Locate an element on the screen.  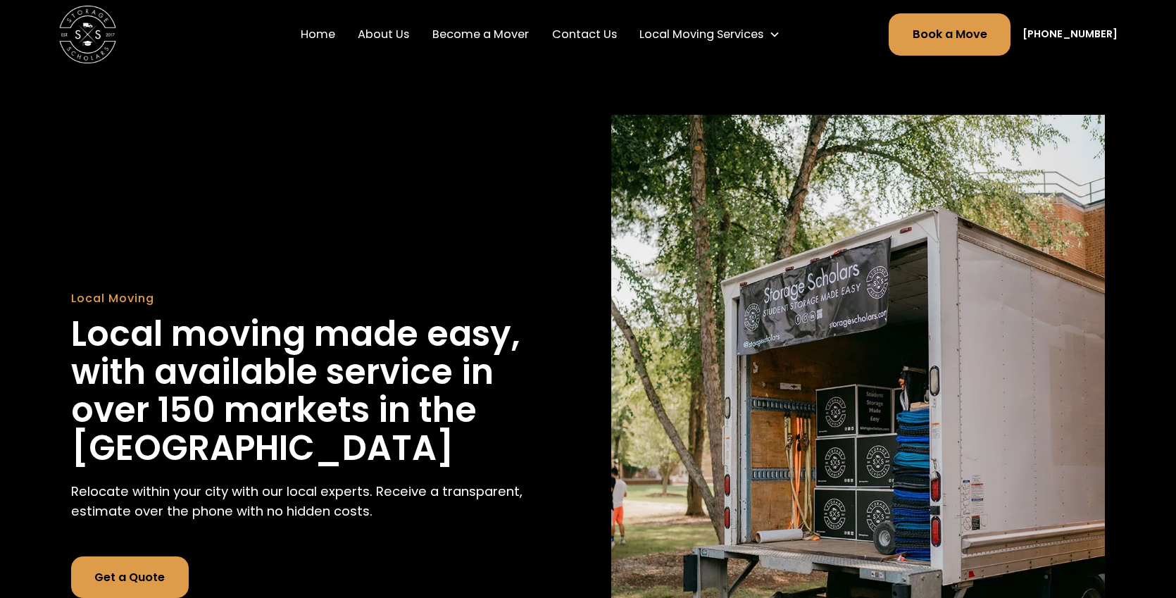
a: Contact Us is located at coordinates (585, 34).